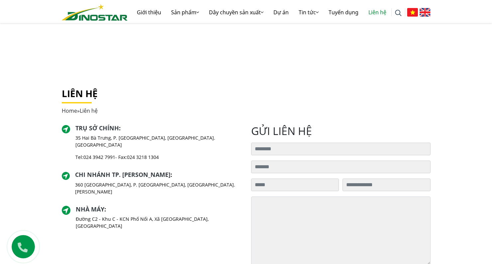 This screenshot has height=264, width=492. I want to click on a: Giới thiệu, so click(149, 12).